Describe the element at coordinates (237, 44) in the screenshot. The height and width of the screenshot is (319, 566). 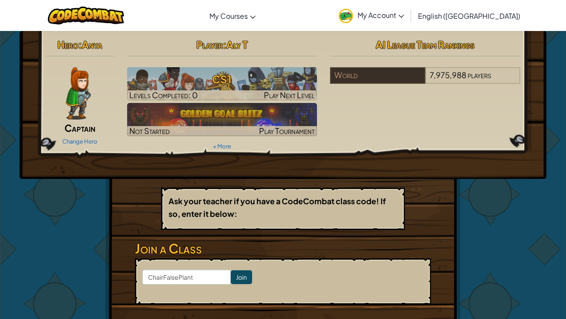
I see `span: Aly T` at that location.